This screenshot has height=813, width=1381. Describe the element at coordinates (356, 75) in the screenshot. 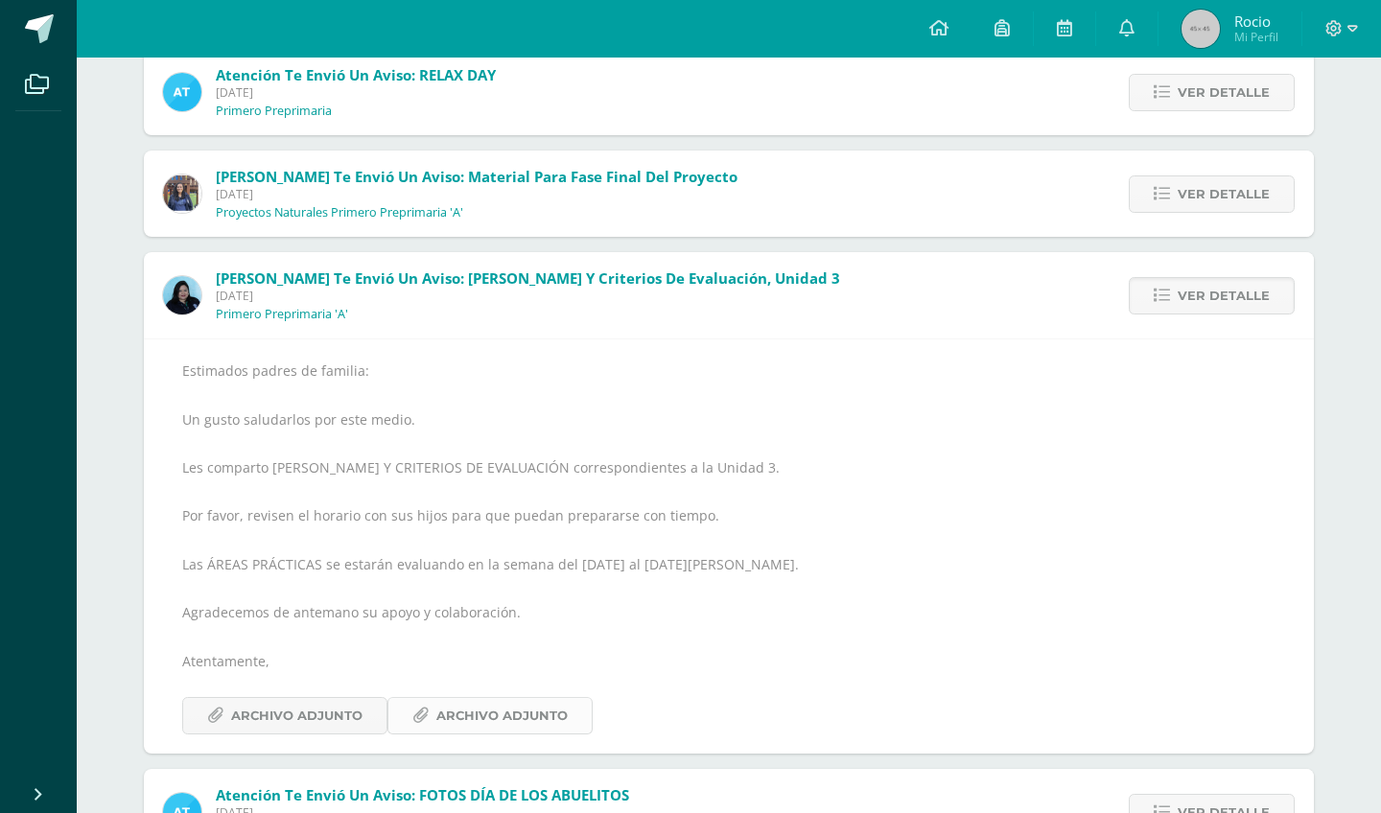

I see `span: Atención te envió un aviso: RELAX DAY` at that location.